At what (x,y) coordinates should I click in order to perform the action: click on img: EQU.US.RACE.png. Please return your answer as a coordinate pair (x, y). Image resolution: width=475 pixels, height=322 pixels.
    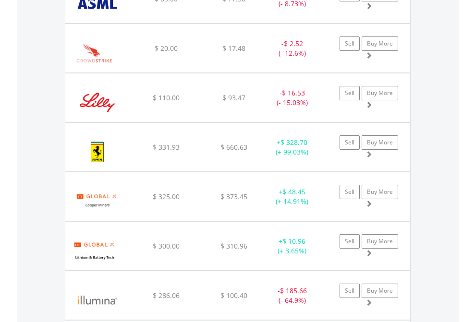
    Looking at the image, I should click on (97, 152).